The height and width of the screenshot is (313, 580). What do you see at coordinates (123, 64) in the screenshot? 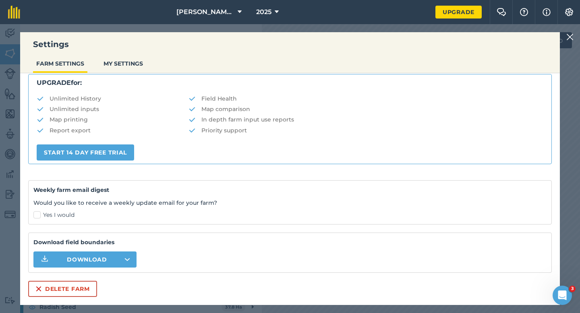
I see `button: MY SETTINGS` at bounding box center [123, 64].